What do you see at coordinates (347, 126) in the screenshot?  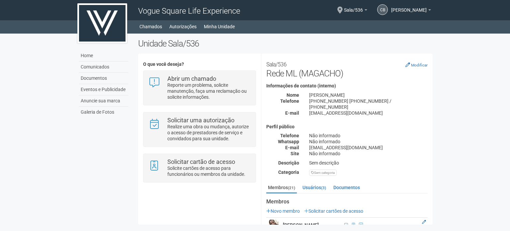 I see `h4: Perfil público` at bounding box center [347, 126].